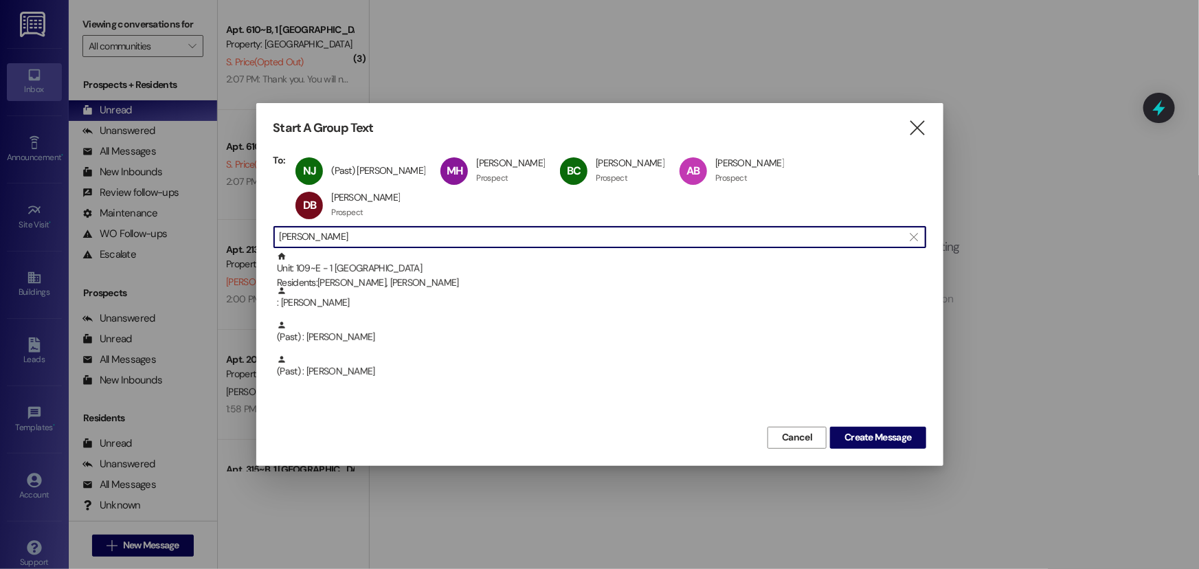  I want to click on h3: To:, so click(280, 160).